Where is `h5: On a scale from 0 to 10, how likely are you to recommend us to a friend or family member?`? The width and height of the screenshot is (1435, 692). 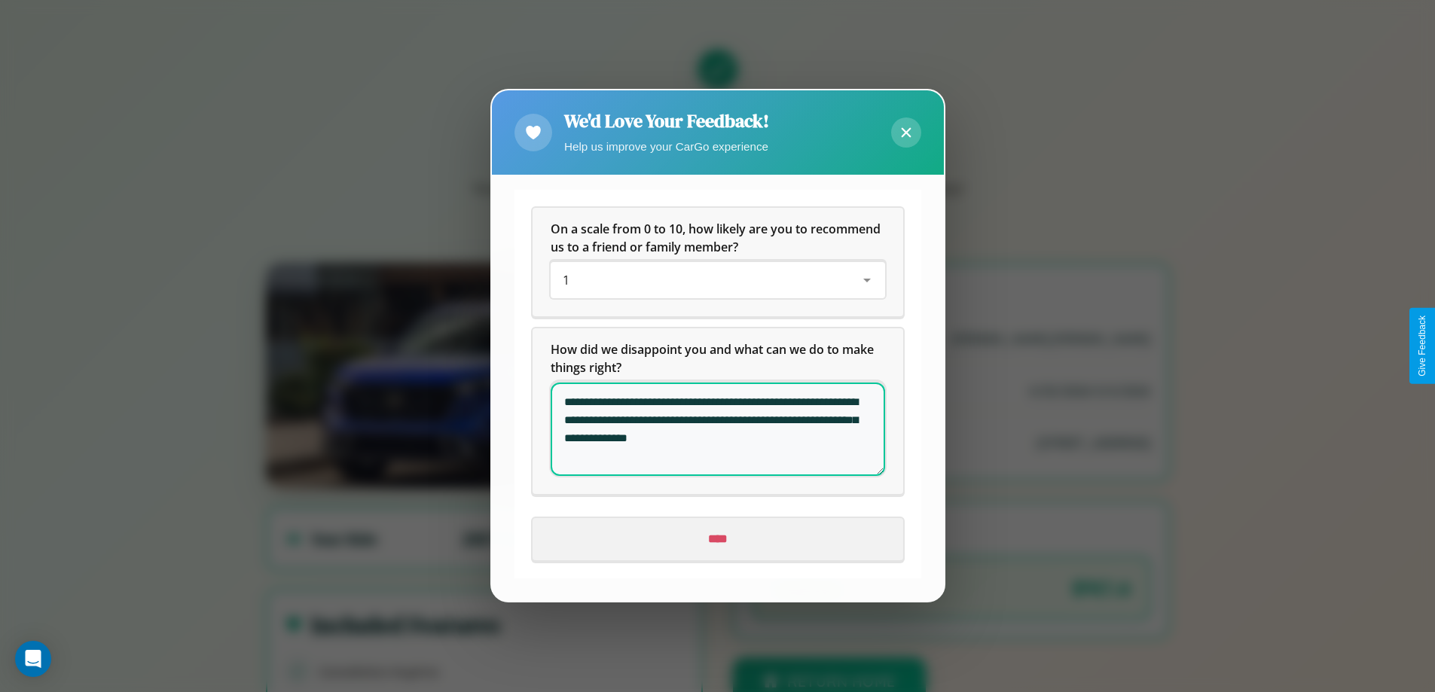
h5: On a scale from 0 to 10, how likely are you to recommend us to a friend or family member? is located at coordinates (718, 239).